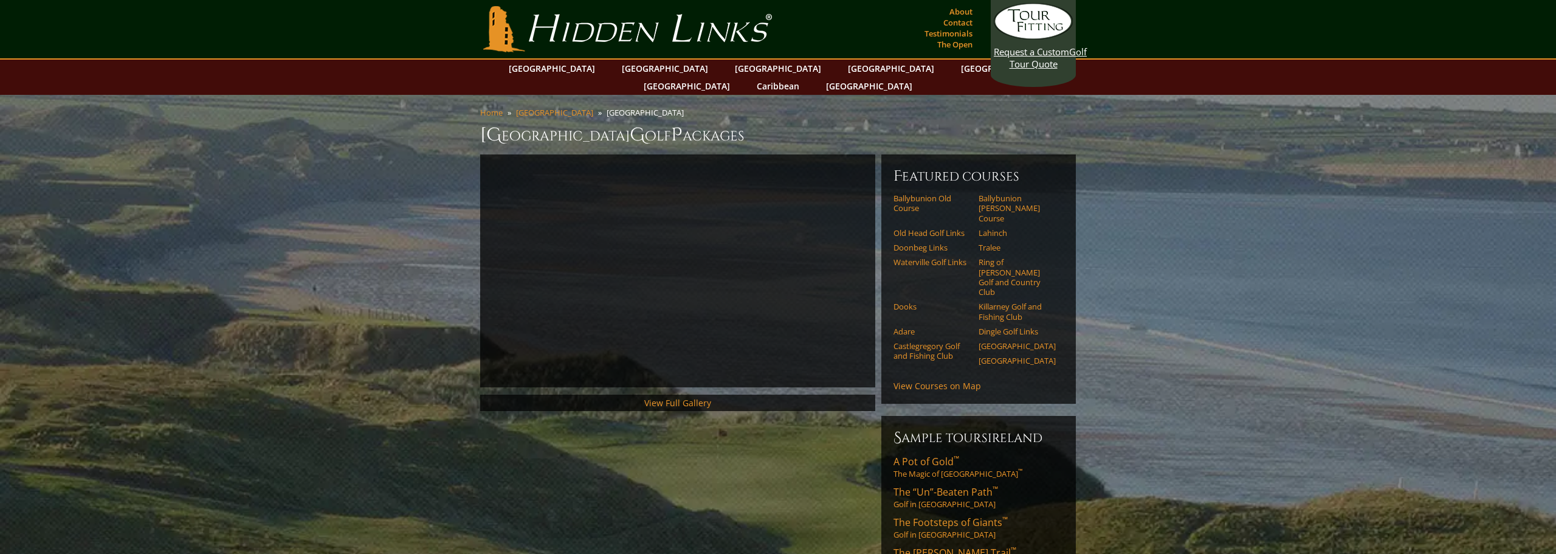 The image size is (1556, 554). I want to click on span: The Footsteps of Giants, so click(951, 522).